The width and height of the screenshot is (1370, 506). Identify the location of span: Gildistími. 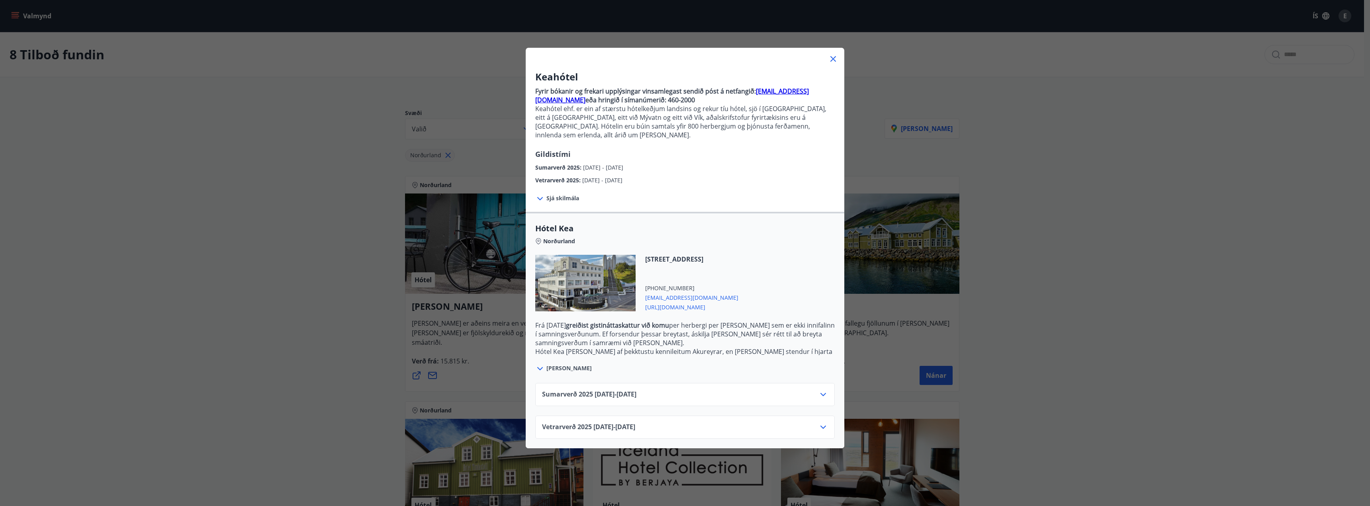
(553, 154).